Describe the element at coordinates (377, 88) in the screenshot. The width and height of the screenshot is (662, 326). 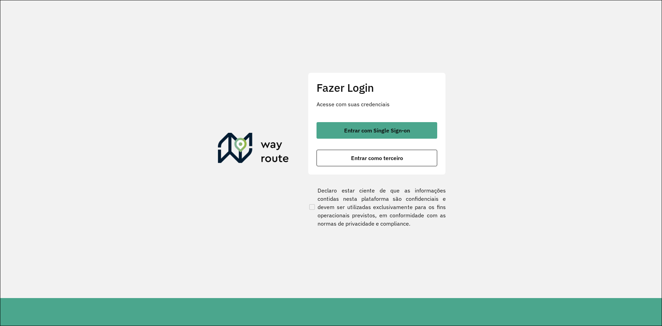
I see `h2: Fazer Login` at that location.